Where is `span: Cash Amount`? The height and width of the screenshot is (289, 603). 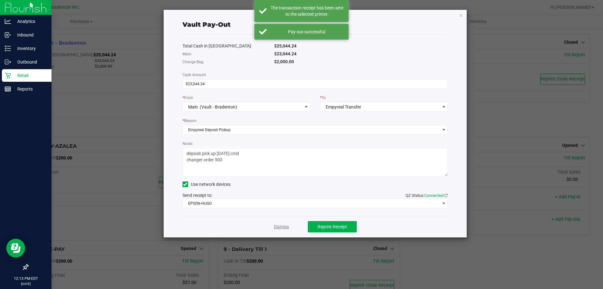 span: Cash Amount is located at coordinates (194, 75).